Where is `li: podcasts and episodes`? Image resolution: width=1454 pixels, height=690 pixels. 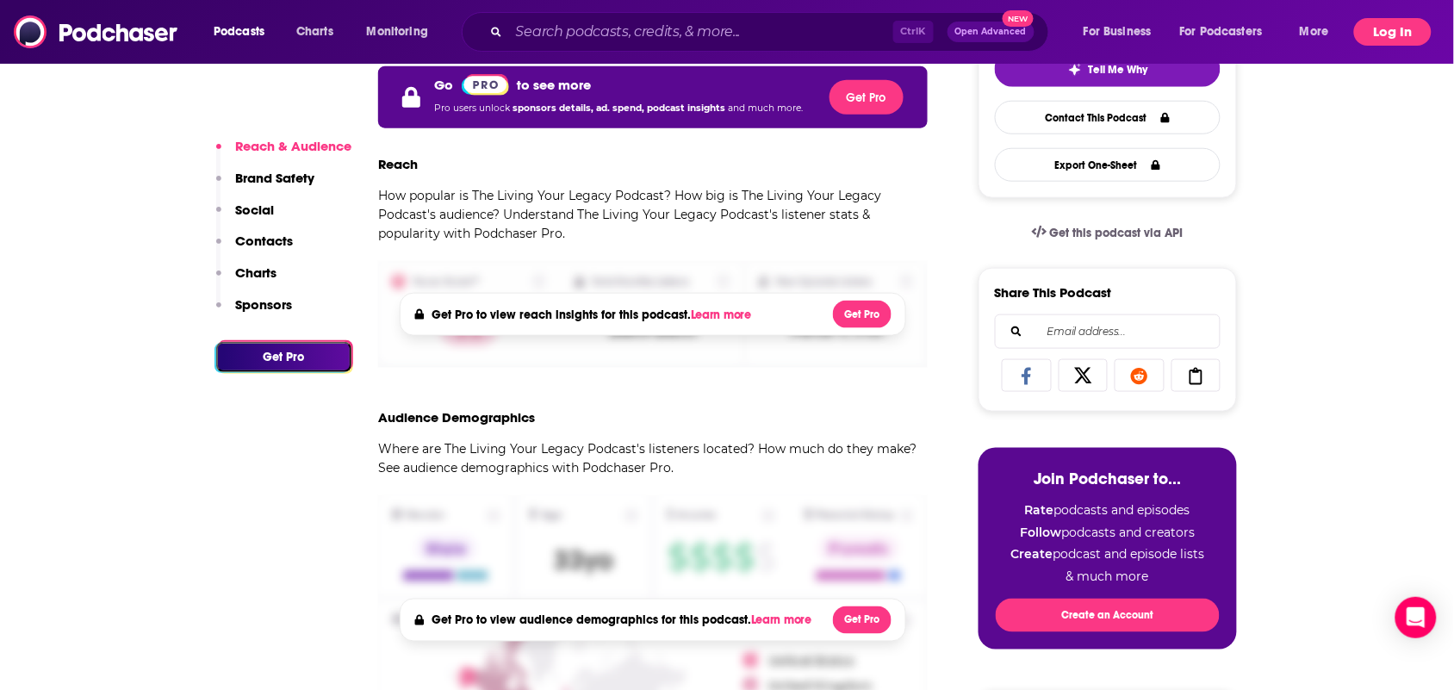 li: podcasts and episodes is located at coordinates (1108, 510).